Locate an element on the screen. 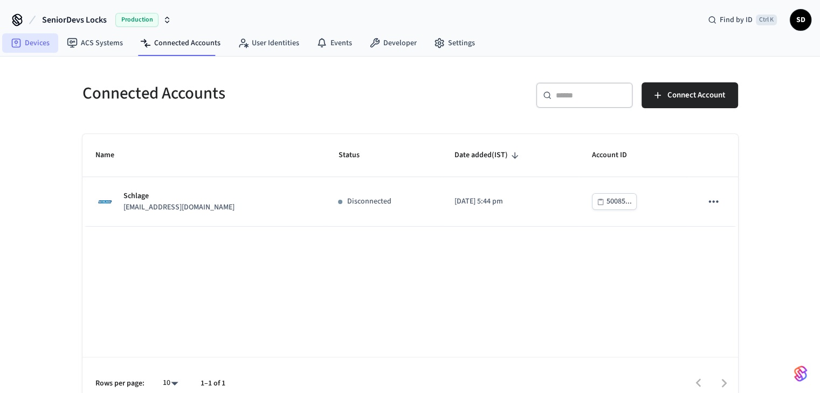  table: sticky table is located at coordinates (410, 181).